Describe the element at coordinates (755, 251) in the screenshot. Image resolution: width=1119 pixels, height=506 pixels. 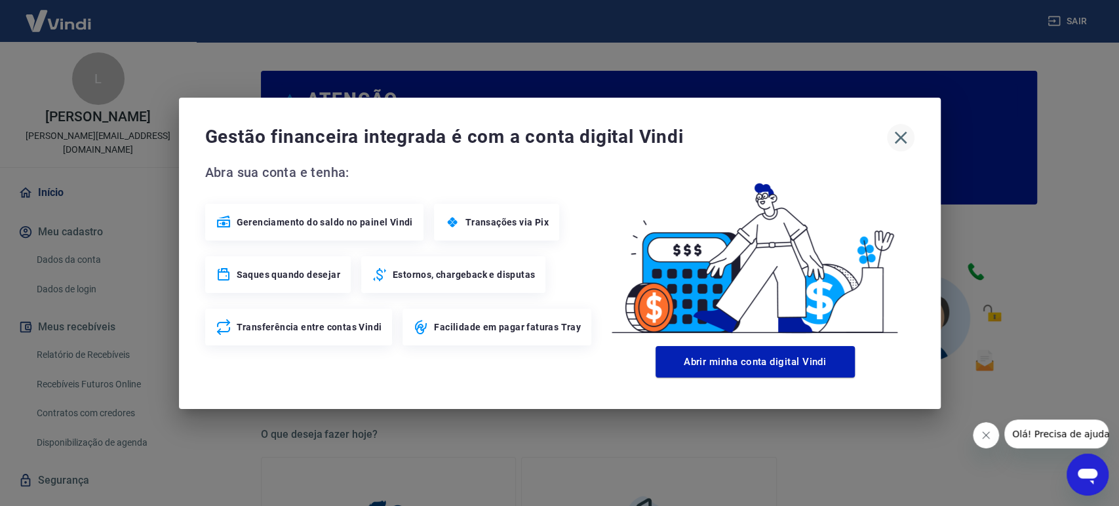
I see `img: Good Billing` at that location.